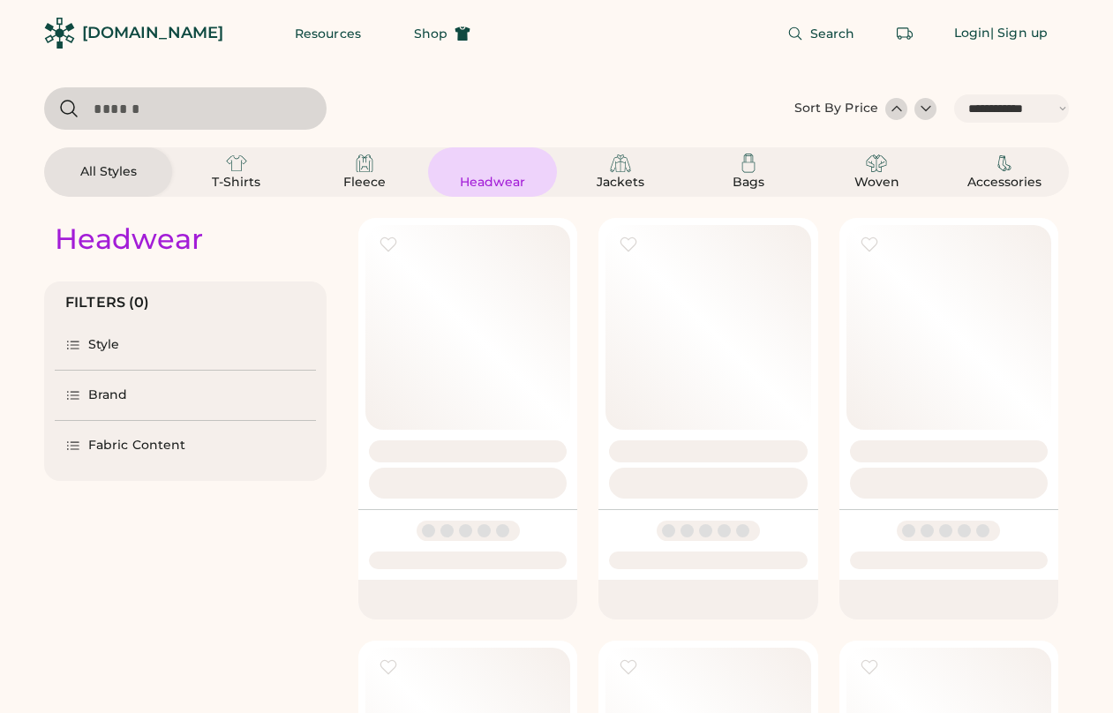 The width and height of the screenshot is (1113, 713). I want to click on img: Headwear Icon, so click(493, 163).